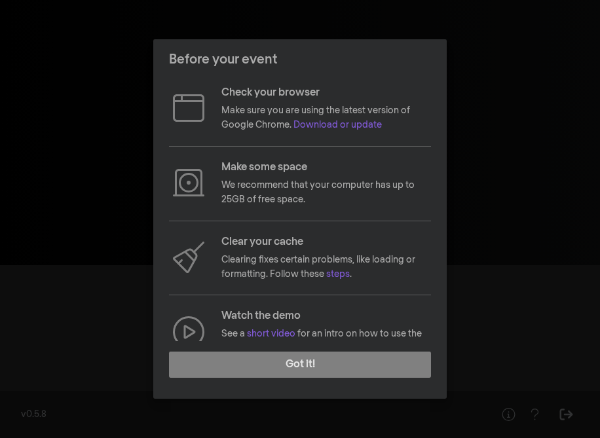 The image size is (600, 438). Describe the element at coordinates (326, 93) in the screenshot. I see `p: Check your browser` at that location.